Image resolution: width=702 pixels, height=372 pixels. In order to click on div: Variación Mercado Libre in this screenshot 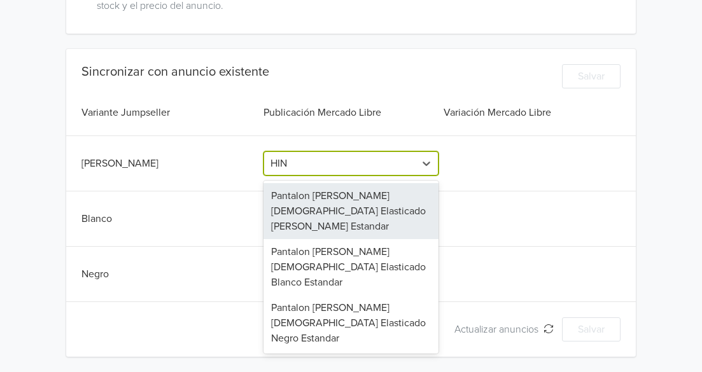, I will do `click(530, 113)`.